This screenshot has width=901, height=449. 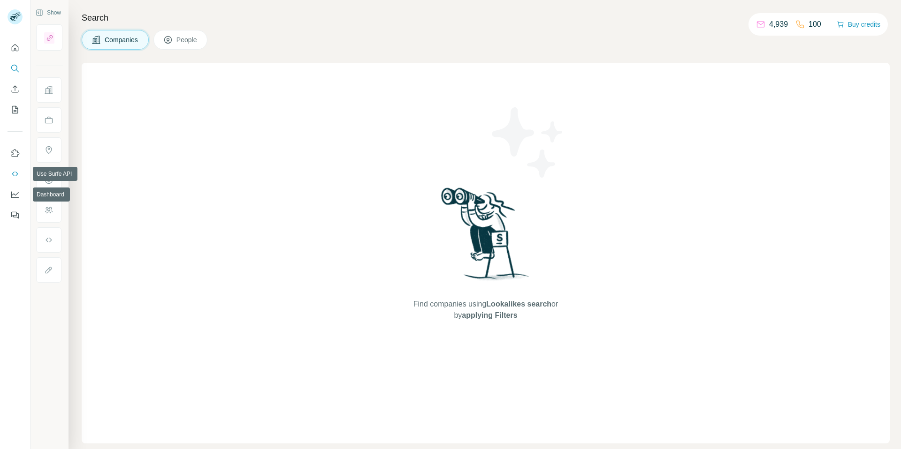 I want to click on button: Show, so click(x=48, y=13).